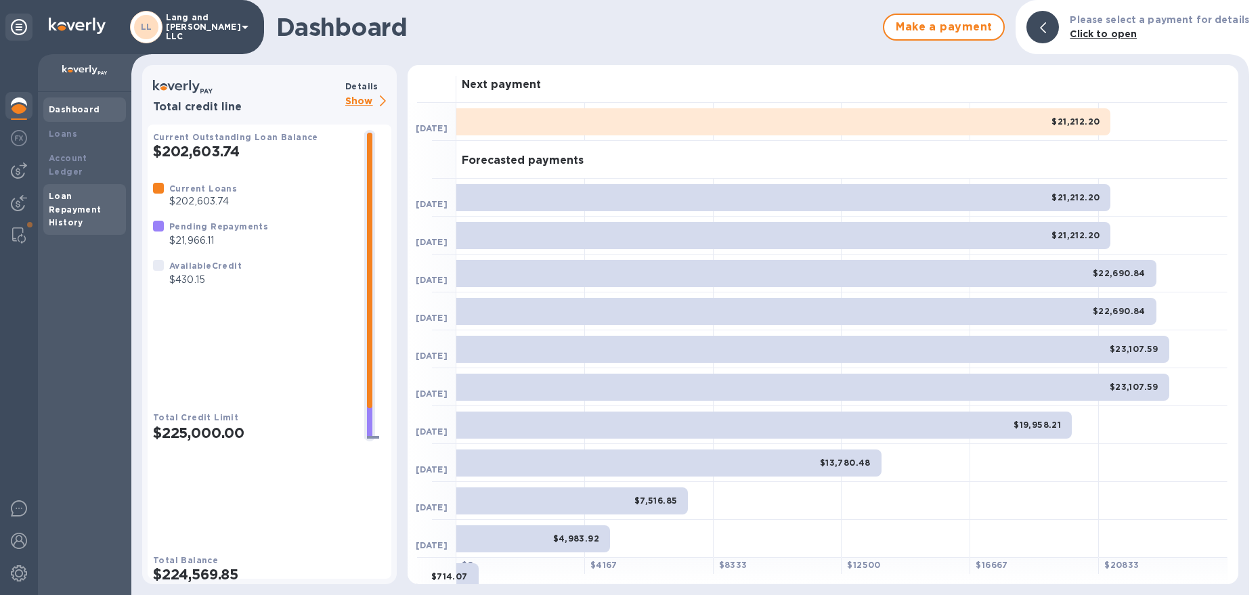  I want to click on b: $ 0, so click(468, 565).